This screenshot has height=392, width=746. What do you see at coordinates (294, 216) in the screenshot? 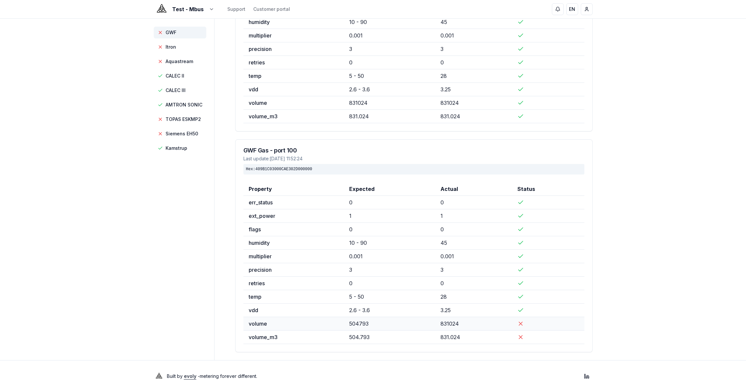
I see `td: ext_power` at bounding box center [294, 216].